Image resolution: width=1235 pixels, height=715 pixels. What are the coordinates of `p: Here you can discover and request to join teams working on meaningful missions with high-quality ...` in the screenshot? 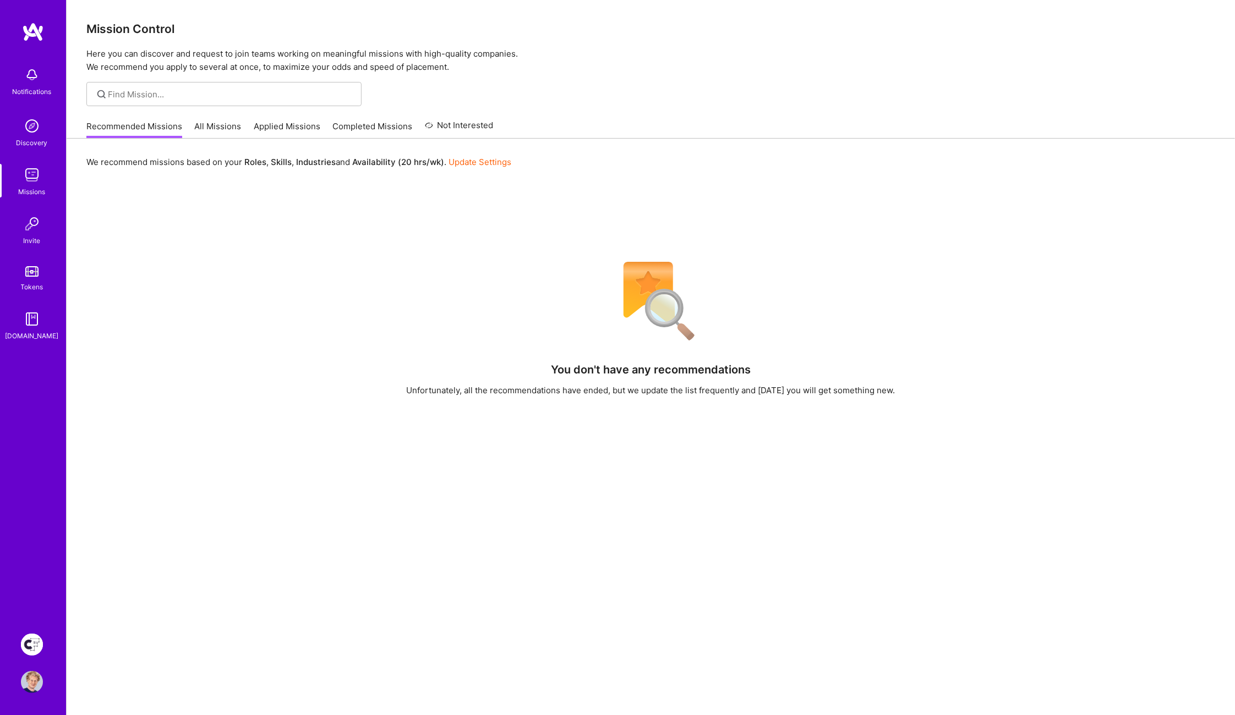 It's located at (650, 61).